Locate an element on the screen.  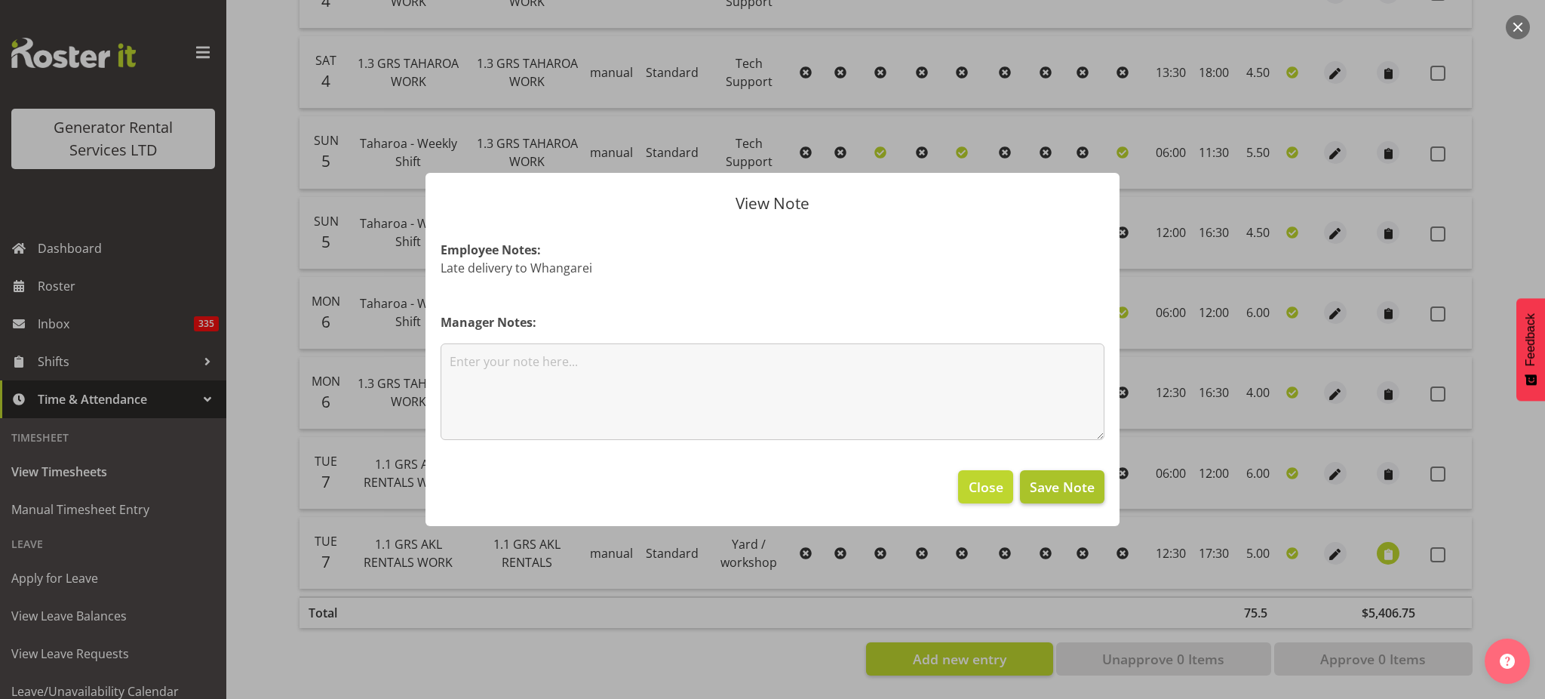
button: Close is located at coordinates (985, 487).